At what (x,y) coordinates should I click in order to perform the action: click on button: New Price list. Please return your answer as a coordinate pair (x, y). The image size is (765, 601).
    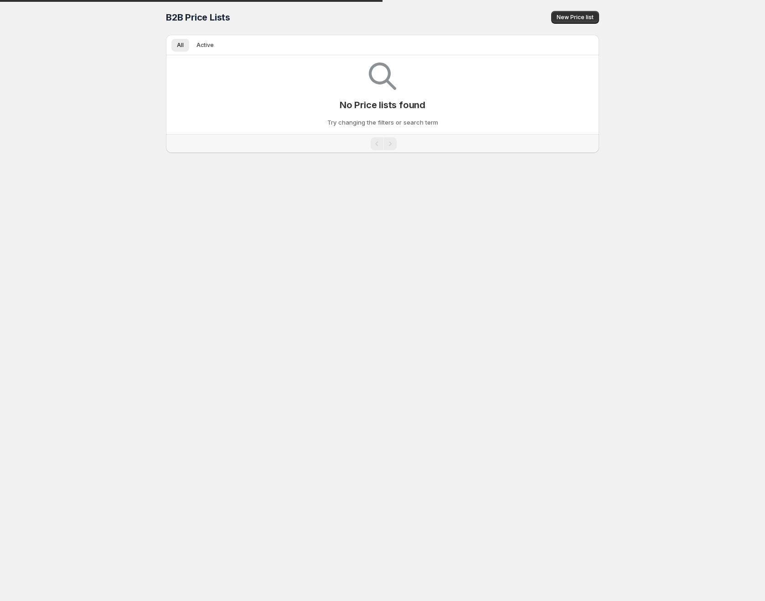
    Looking at the image, I should click on (575, 17).